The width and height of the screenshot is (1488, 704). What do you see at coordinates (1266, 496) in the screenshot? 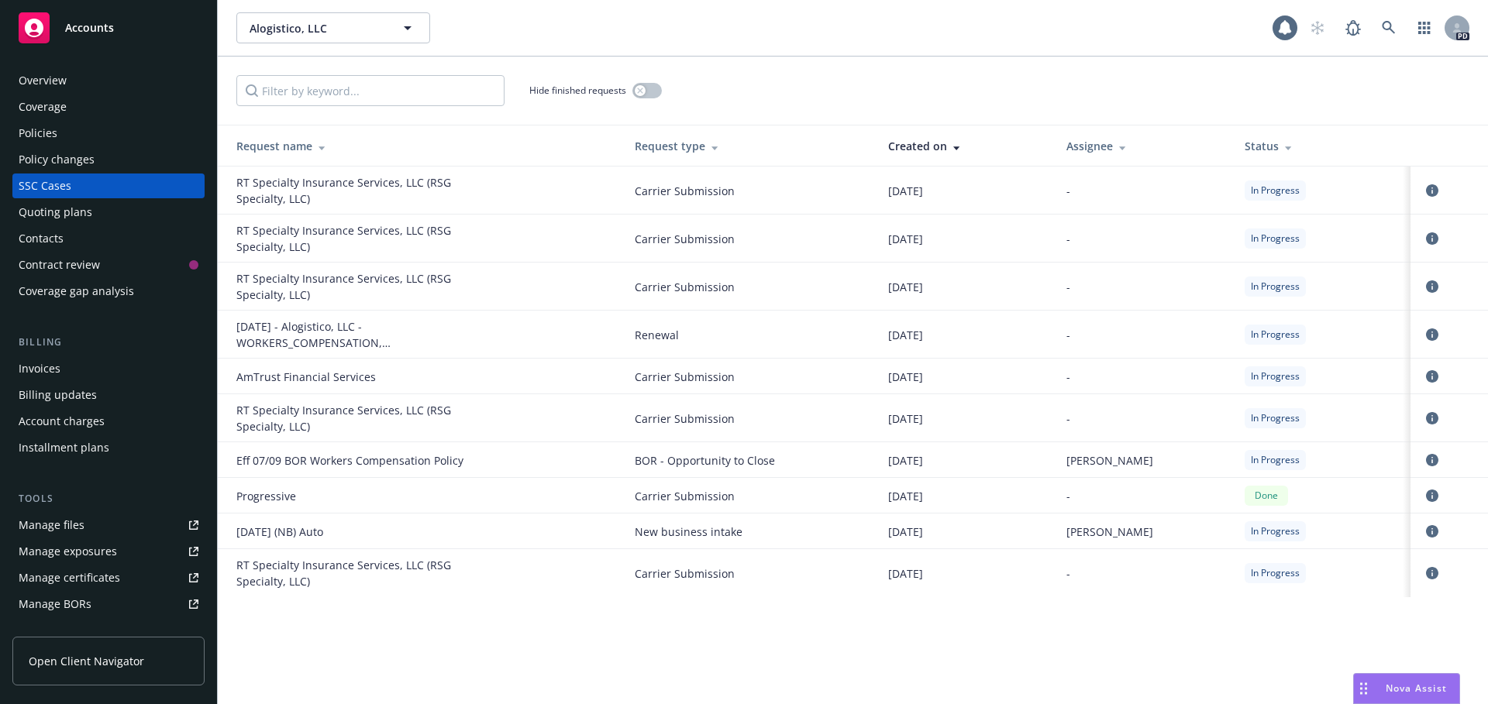
I see `span: Done` at bounding box center [1266, 496].